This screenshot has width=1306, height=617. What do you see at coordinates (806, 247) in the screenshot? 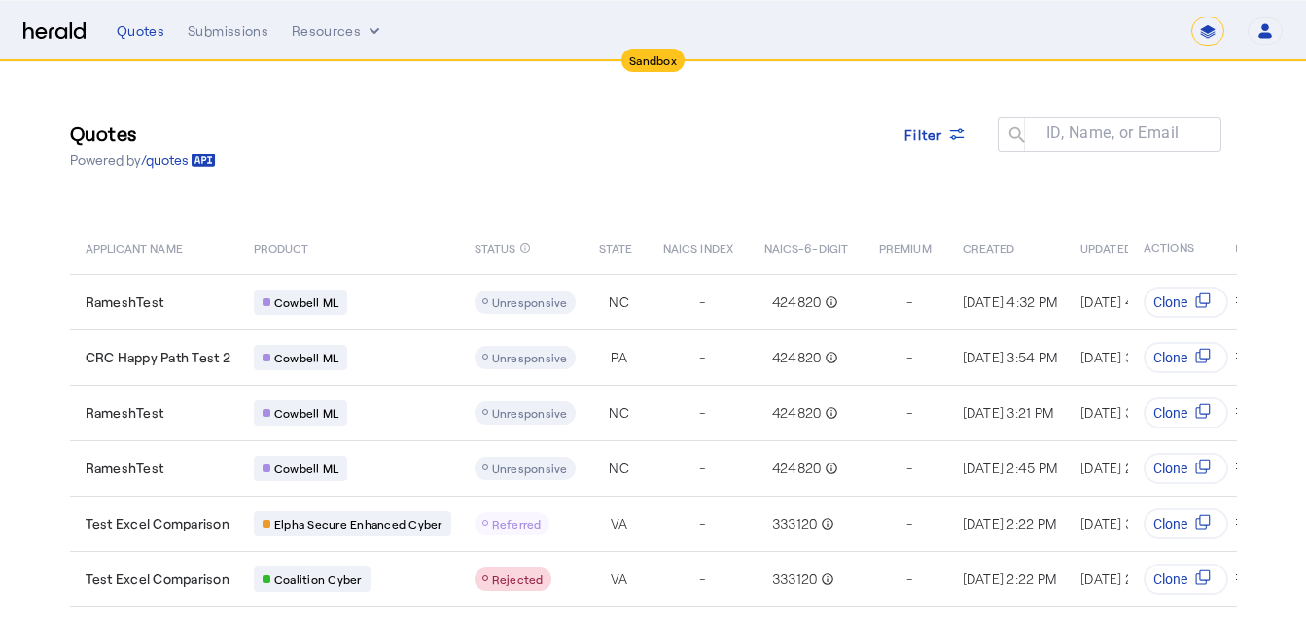
I see `span: NAICS-6-DIGIT` at bounding box center [806, 247].